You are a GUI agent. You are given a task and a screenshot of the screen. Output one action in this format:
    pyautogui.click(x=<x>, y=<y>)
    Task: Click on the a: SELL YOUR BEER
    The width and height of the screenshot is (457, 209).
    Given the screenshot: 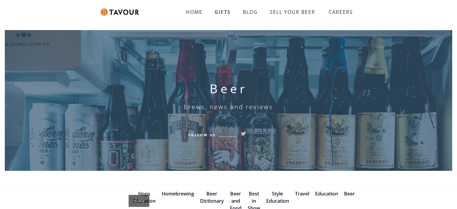 What is the action you would take?
    pyautogui.click(x=292, y=12)
    